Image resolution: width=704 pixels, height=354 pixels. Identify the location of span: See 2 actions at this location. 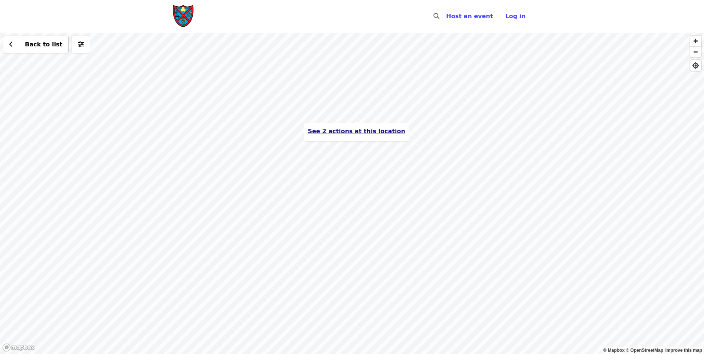
(356, 131).